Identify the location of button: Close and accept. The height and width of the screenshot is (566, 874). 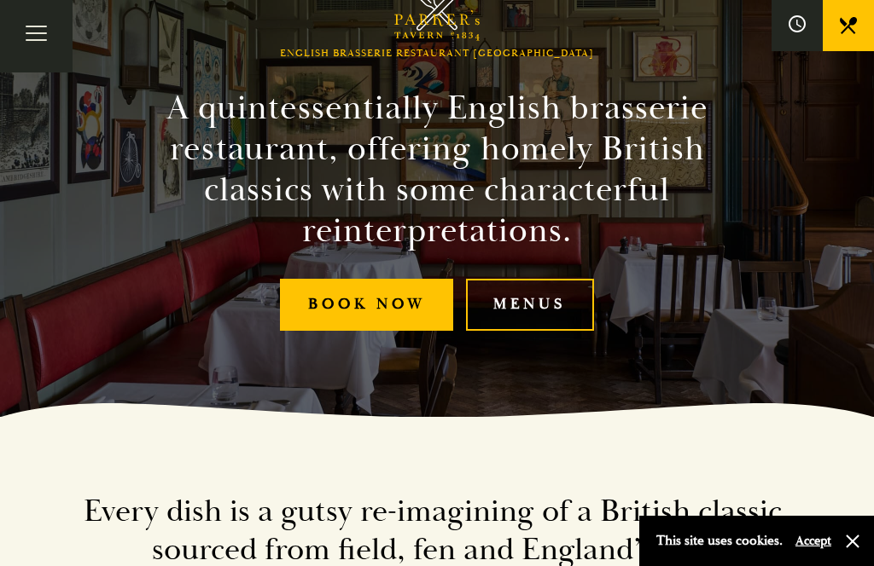
(852, 542).